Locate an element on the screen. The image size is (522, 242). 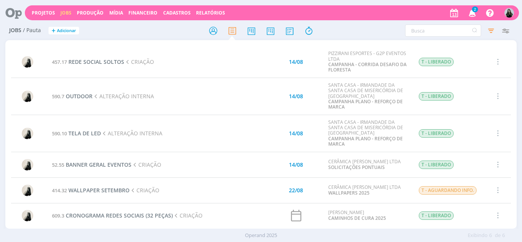
span: 414.32 is located at coordinates (59, 190).